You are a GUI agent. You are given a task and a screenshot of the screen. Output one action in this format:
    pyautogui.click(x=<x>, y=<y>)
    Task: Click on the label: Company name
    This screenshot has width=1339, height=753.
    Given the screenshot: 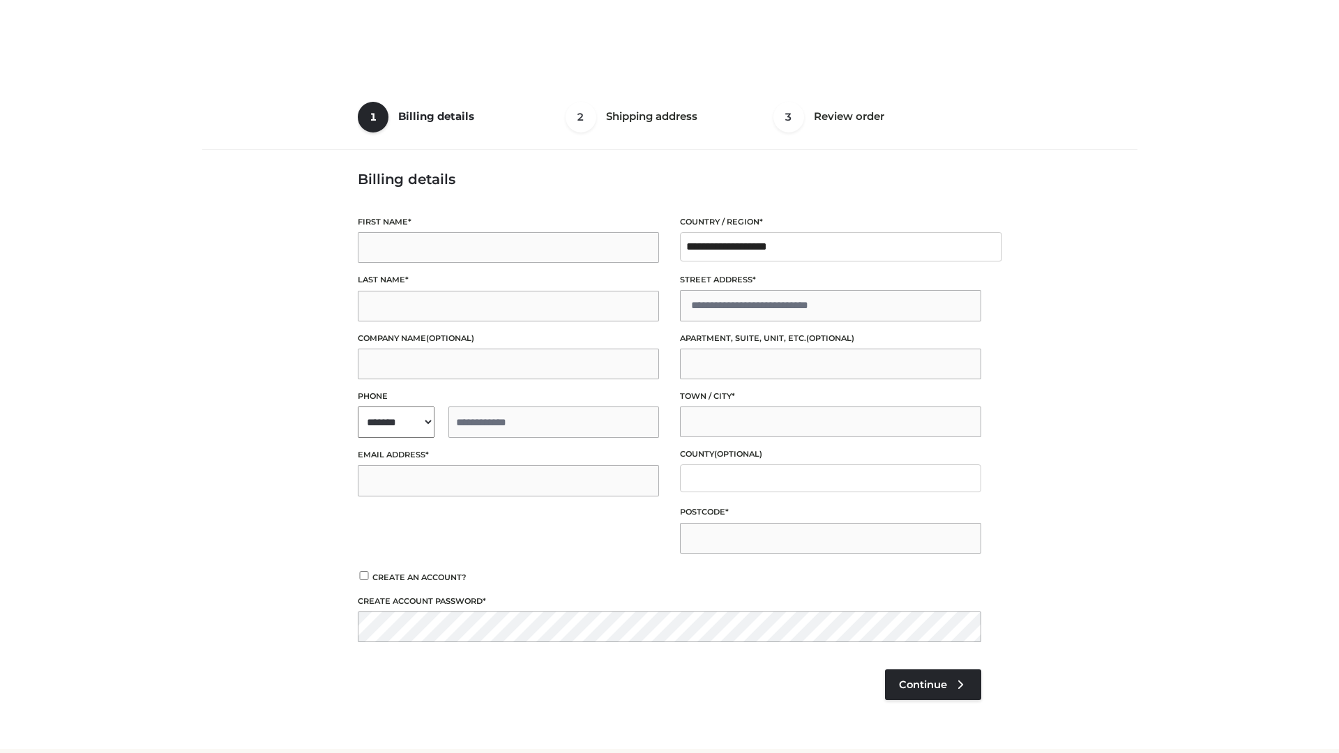 What is the action you would take?
    pyautogui.click(x=509, y=338)
    